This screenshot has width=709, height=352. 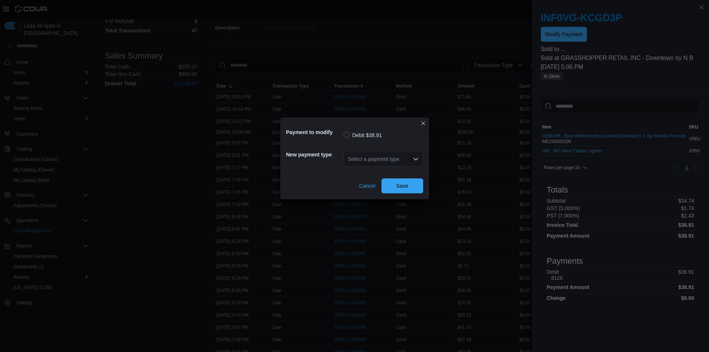 I want to click on span: Save, so click(x=402, y=186).